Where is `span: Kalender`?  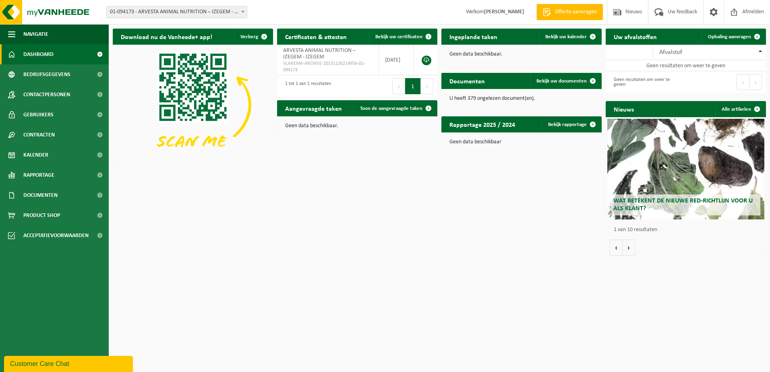
span: Kalender is located at coordinates (36, 155).